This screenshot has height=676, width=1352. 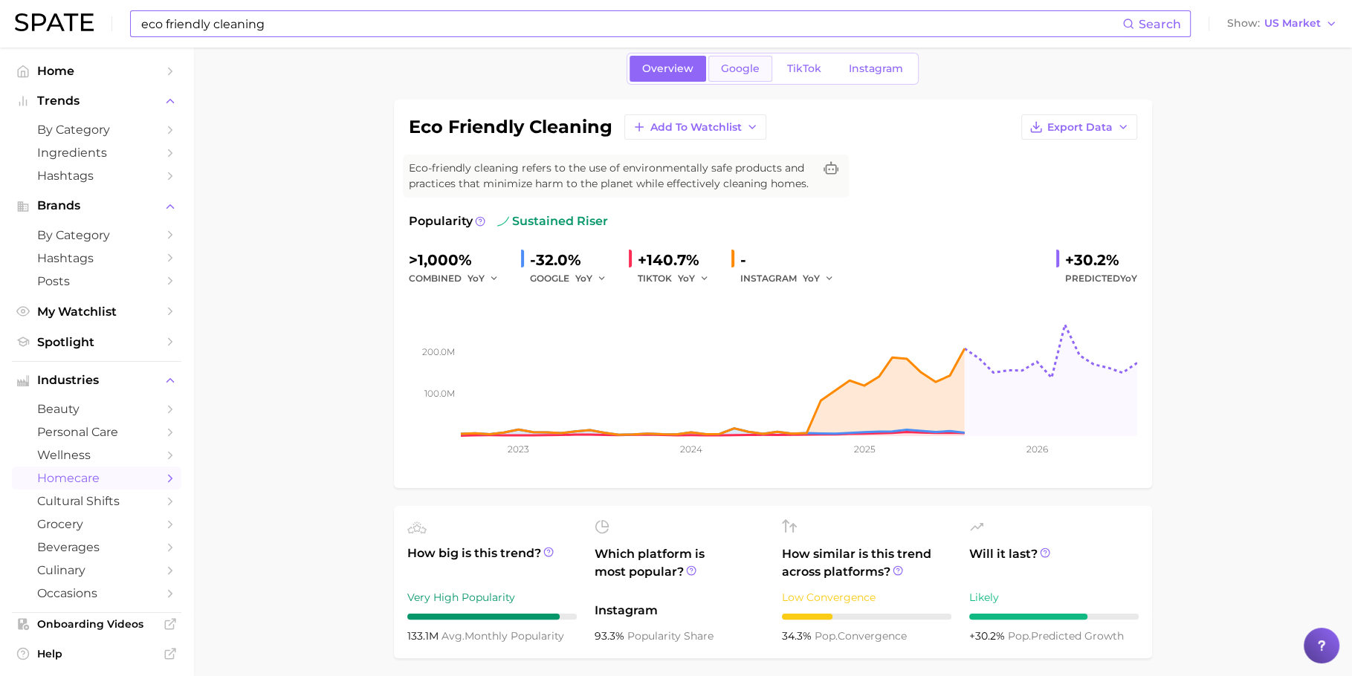 I want to click on span: How similar is this trend across platforms?, so click(x=867, y=563).